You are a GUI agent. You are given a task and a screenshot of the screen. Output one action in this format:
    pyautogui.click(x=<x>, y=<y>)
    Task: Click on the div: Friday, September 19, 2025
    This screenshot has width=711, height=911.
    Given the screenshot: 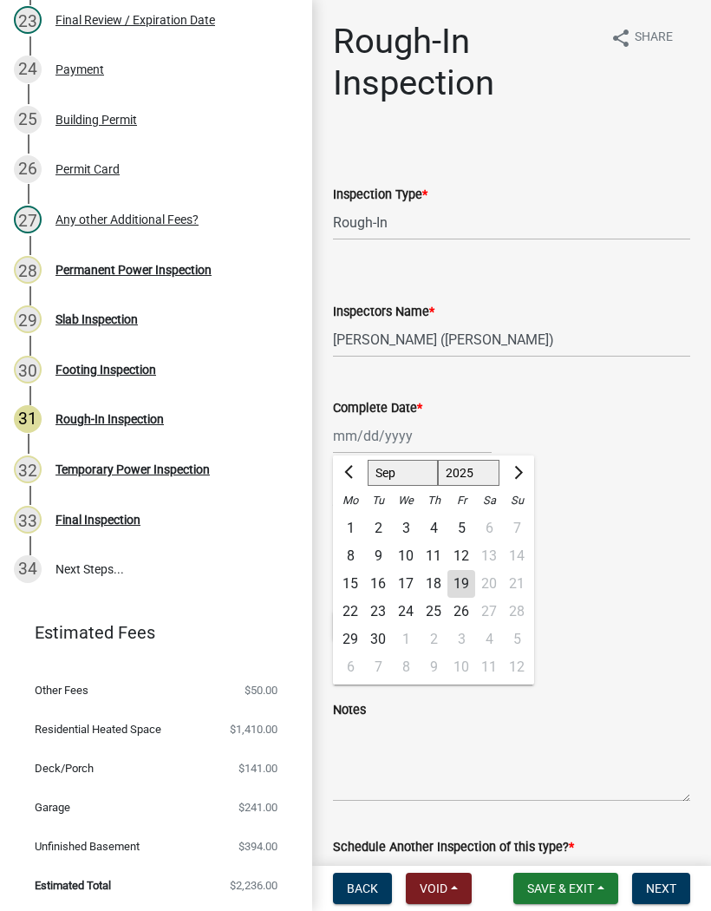 What is the action you would take?
    pyautogui.click(x=461, y=584)
    